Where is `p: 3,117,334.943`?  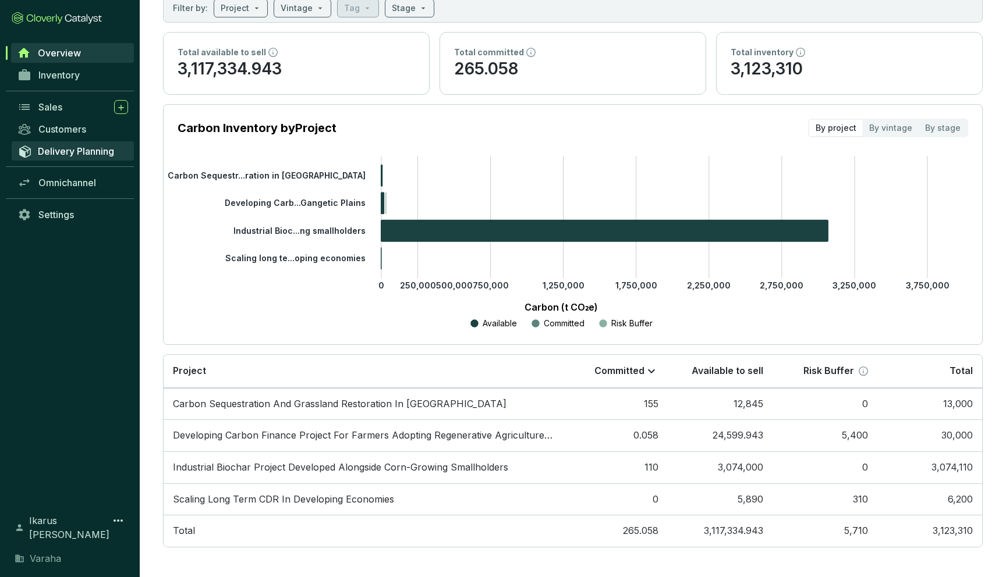 p: 3,117,334.943 is located at coordinates (296, 69).